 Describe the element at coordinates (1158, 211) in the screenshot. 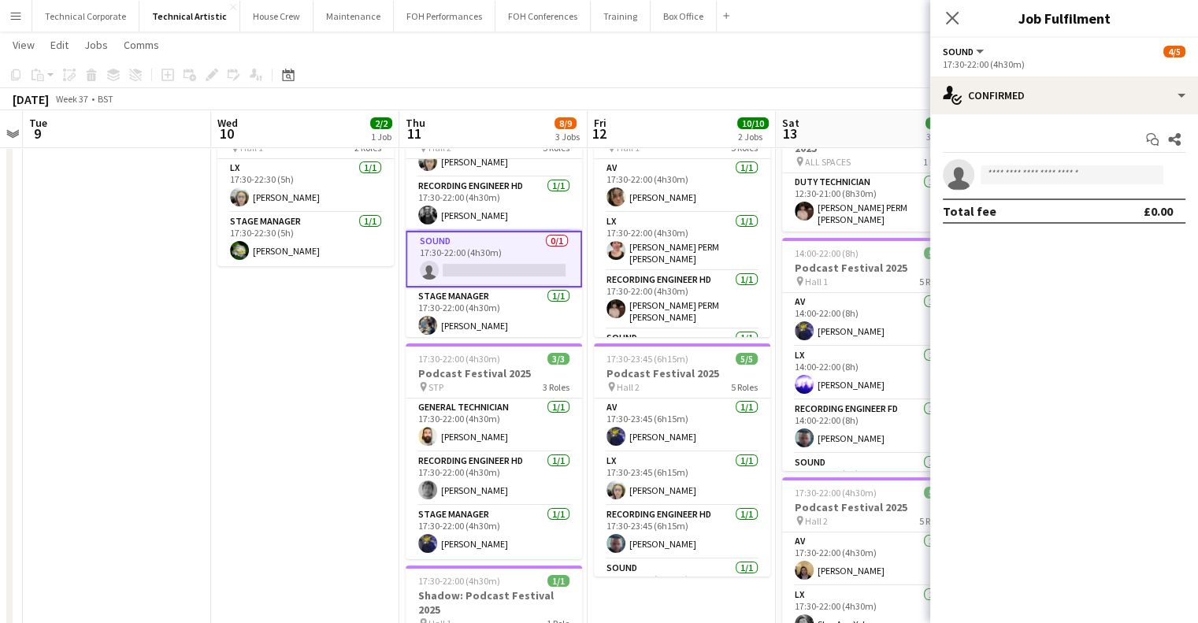

I see `div: £0.00` at that location.